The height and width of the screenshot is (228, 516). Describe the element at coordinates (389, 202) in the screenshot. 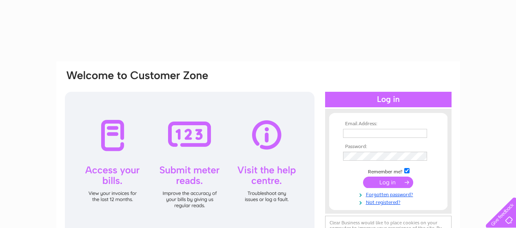

I see `a: Not registered?` at that location.